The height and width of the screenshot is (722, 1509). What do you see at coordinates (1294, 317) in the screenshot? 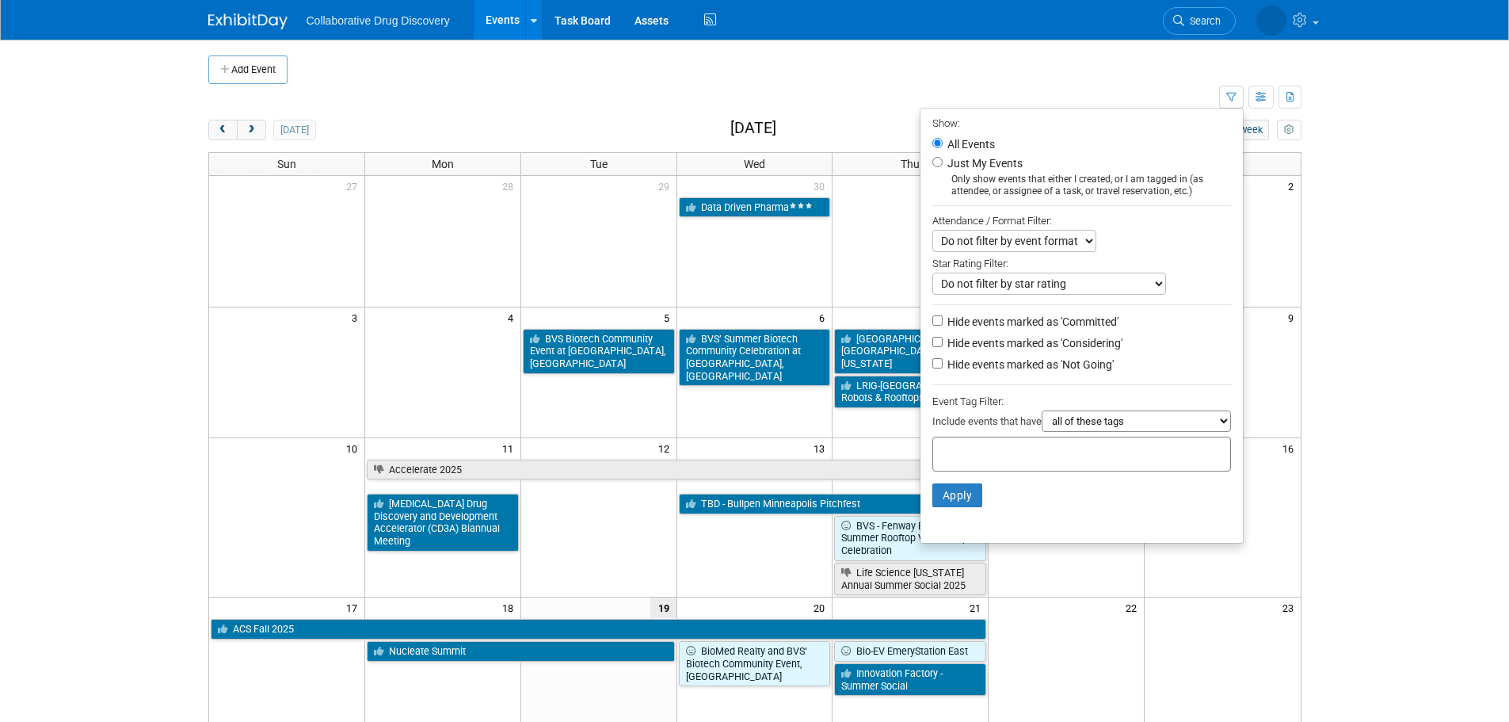
I see `span: 9` at bounding box center [1294, 317].